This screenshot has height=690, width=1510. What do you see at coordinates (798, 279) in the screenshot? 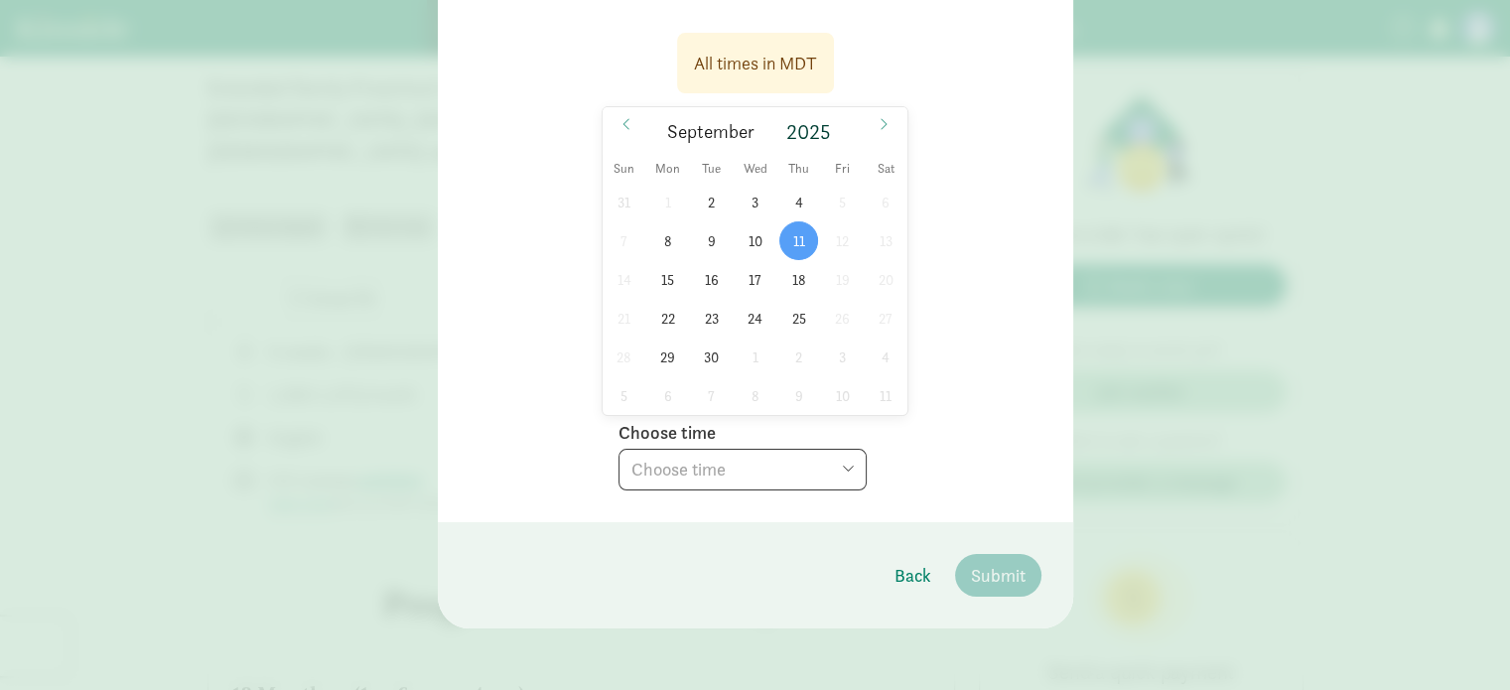
I see `span: September 18, 2025` at bounding box center [798, 279].